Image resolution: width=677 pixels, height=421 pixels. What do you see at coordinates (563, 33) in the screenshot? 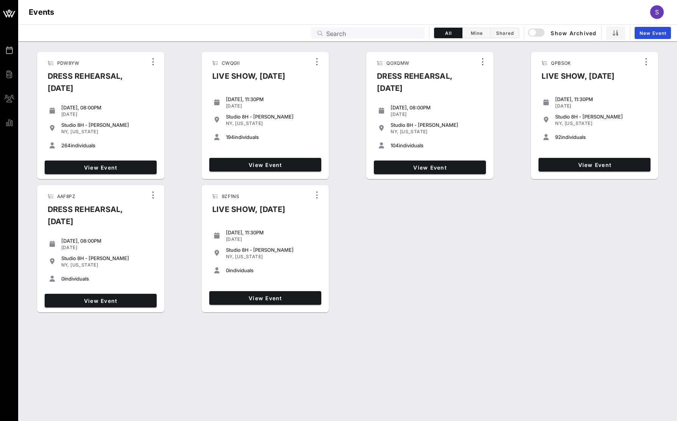
I see `span: Show Archived` at bounding box center [563, 33].